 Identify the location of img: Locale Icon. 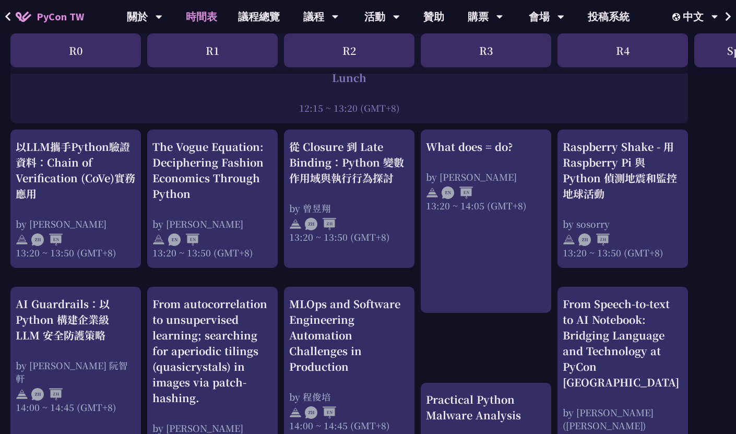
(678, 17).